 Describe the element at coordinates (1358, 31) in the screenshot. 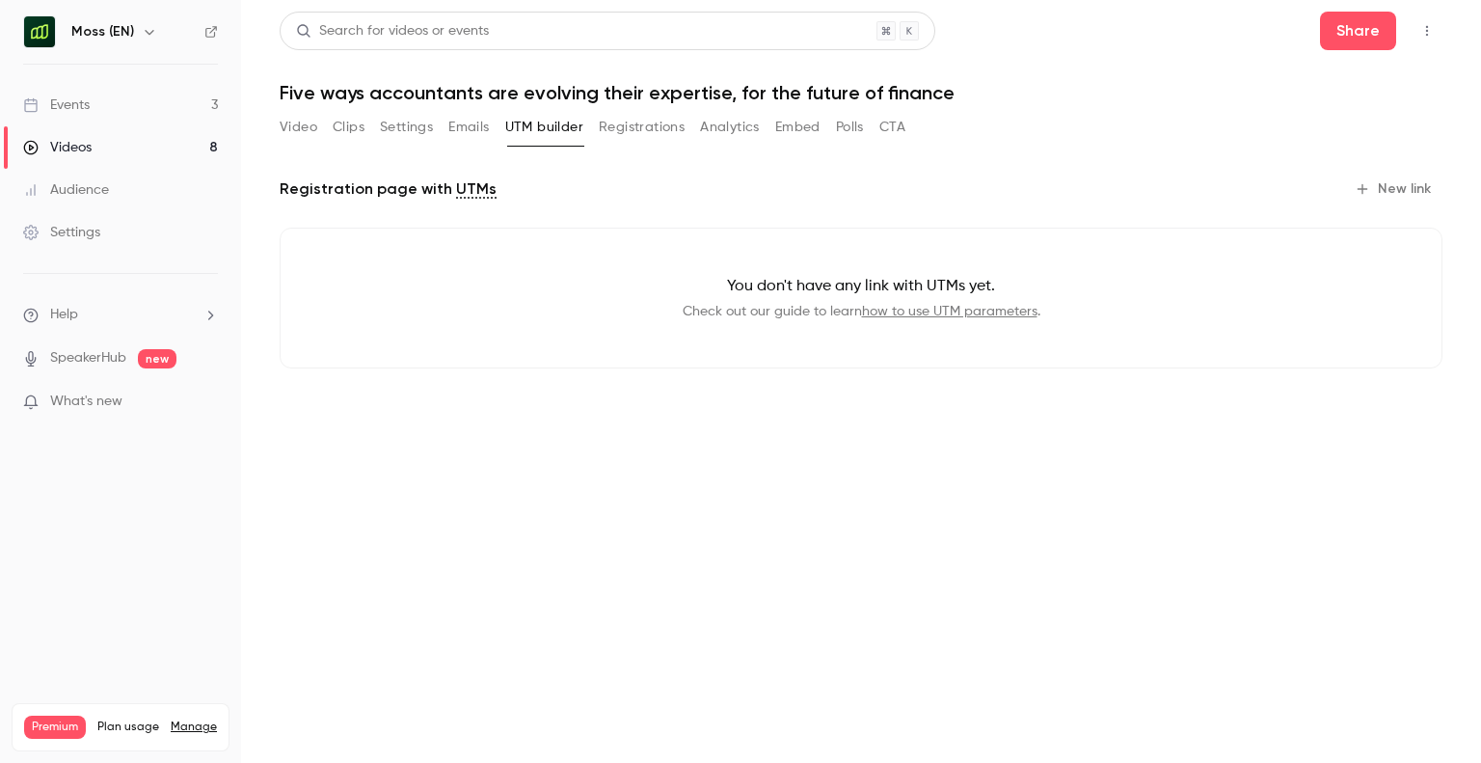

I see `button: Share` at that location.